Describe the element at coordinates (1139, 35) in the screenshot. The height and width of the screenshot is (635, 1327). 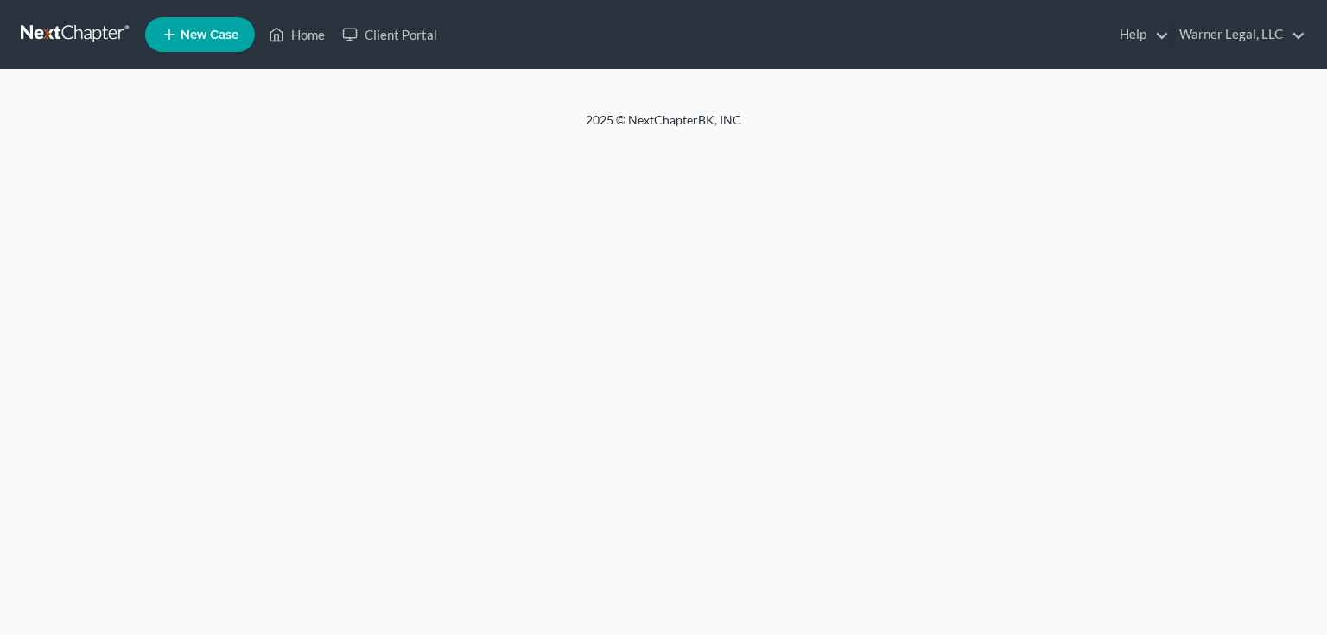
I see `a: Help` at that location.